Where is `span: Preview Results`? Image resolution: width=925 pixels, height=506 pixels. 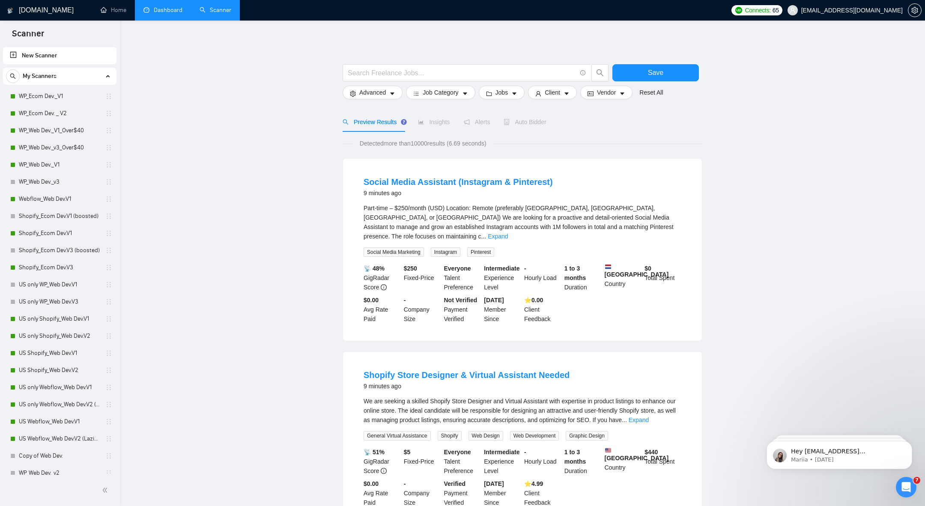 span: Preview Results is located at coordinates (373, 122).